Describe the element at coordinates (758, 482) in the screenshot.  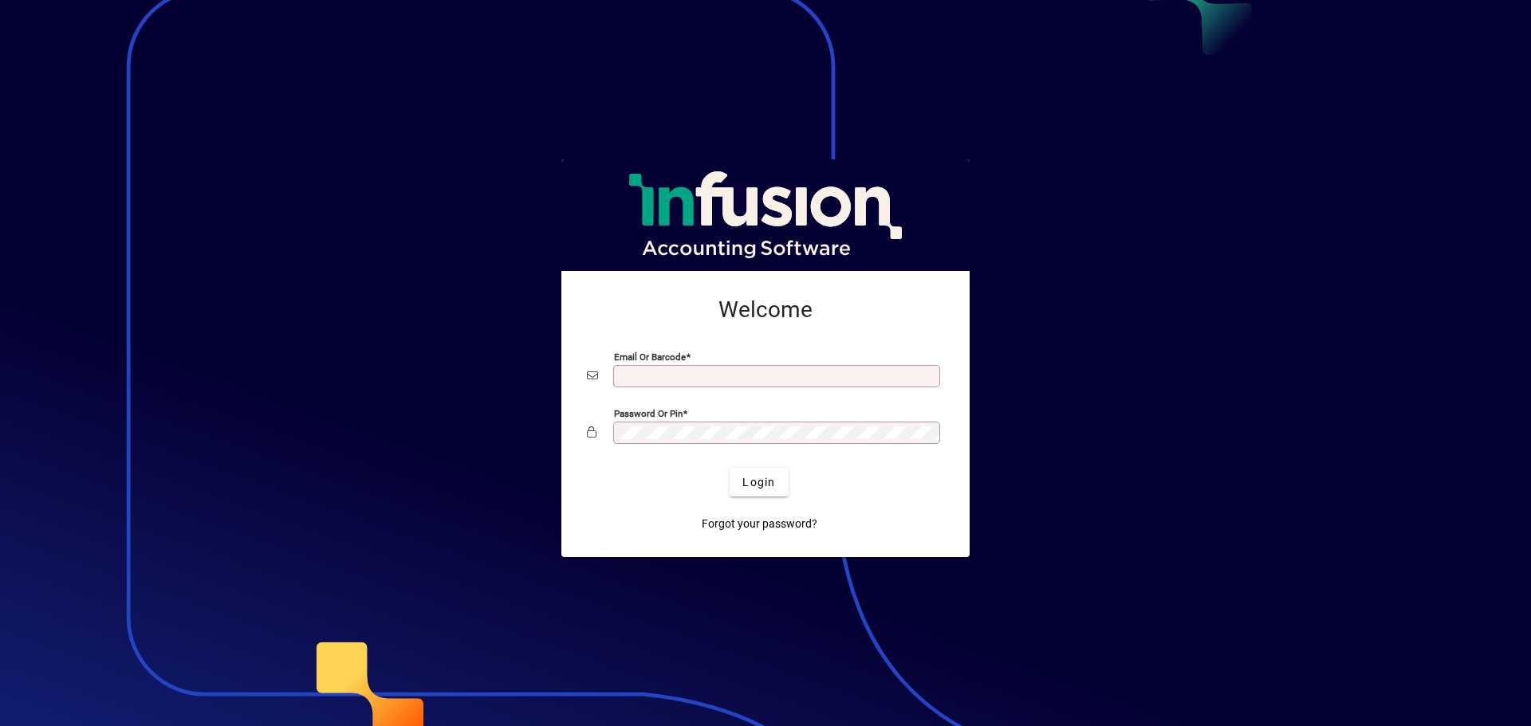
I see `button: Login` at that location.